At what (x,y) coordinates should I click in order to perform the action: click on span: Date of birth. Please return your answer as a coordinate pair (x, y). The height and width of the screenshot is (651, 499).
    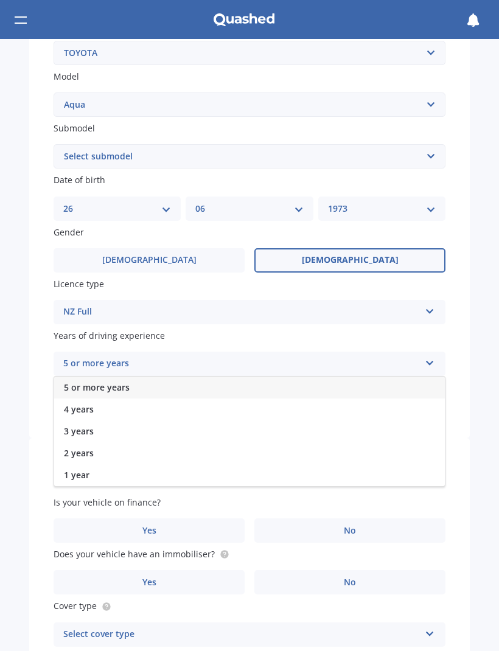
    Looking at the image, I should click on (79, 180).